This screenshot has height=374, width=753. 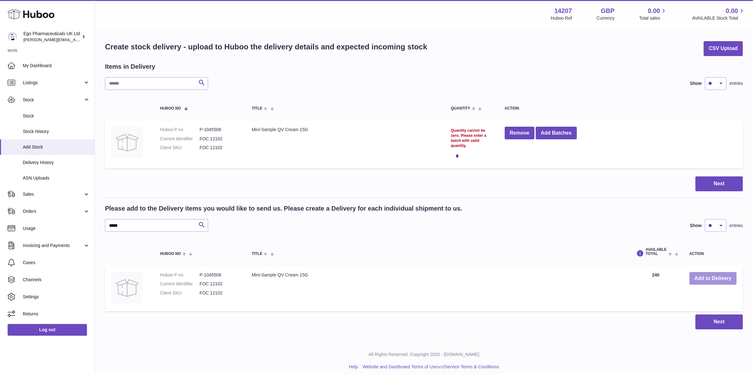 I want to click on a: 0.00 AVAILABLE Stock Total, so click(x=719, y=14).